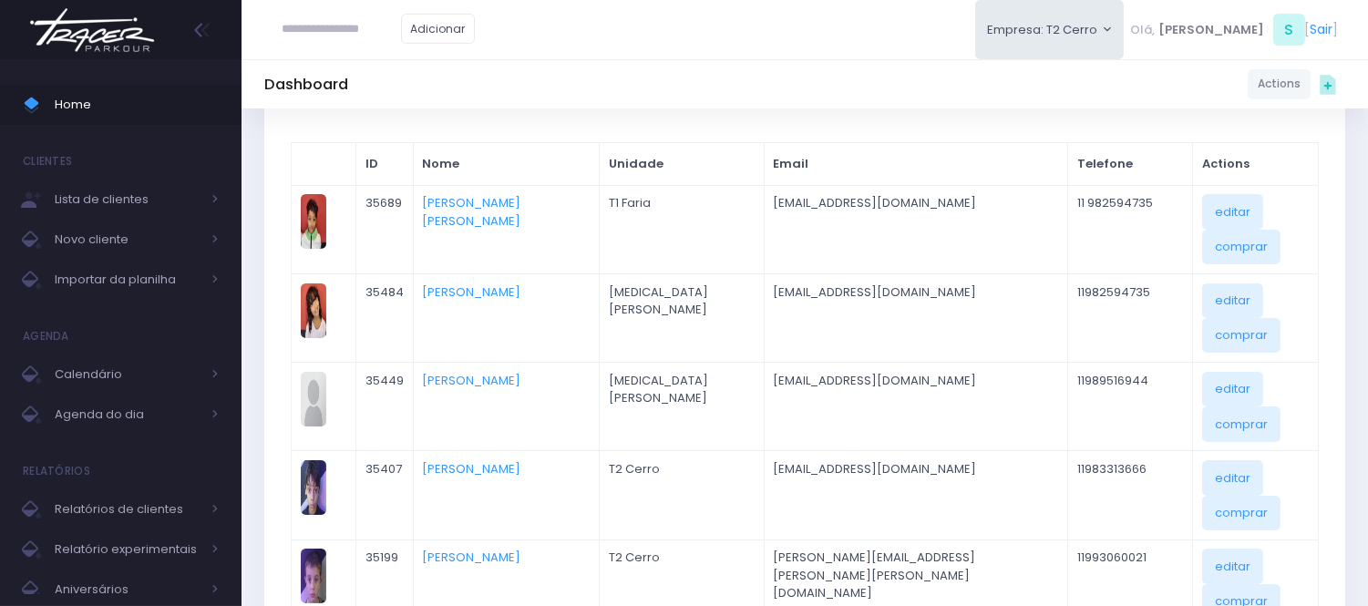 The height and width of the screenshot is (606, 1368). What do you see at coordinates (128, 550) in the screenshot?
I see `span: Relatório experimentais` at bounding box center [128, 550].